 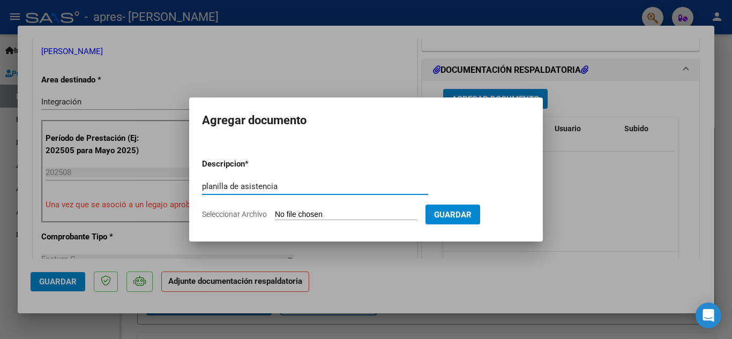 What do you see at coordinates (366, 121) in the screenshot?
I see `h2: Agregar documento` at bounding box center [366, 121].